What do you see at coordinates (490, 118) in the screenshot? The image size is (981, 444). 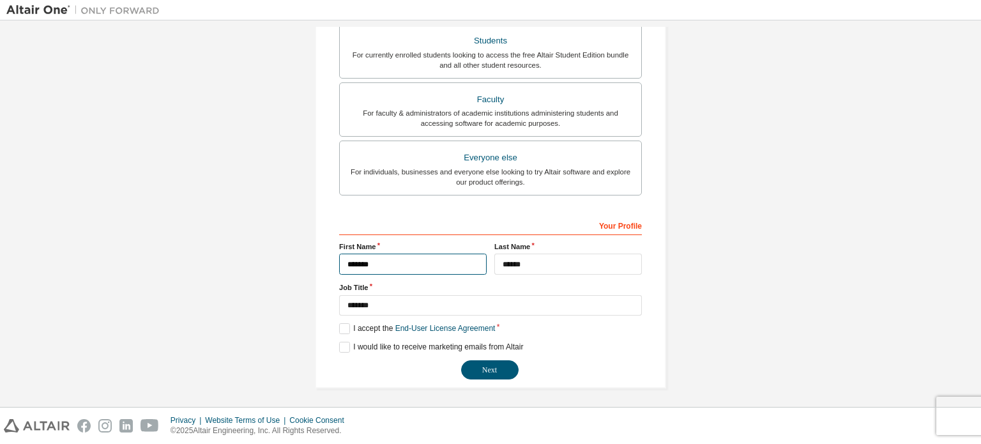 I see `div: For faculty & administrators of academic institutions administering students and accessing softwa...` at bounding box center [490, 118].